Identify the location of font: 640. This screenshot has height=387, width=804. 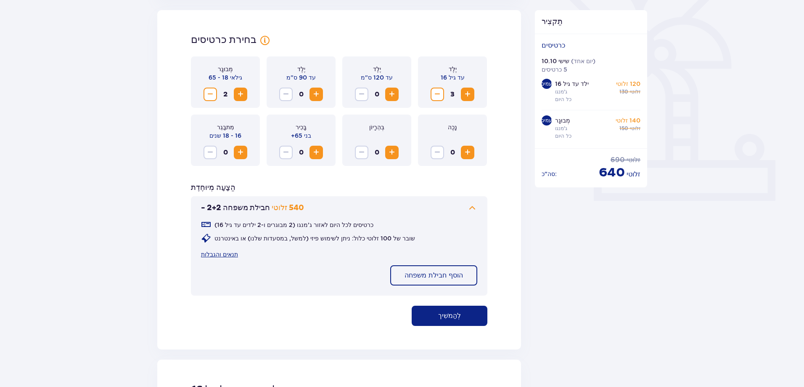
(612, 172).